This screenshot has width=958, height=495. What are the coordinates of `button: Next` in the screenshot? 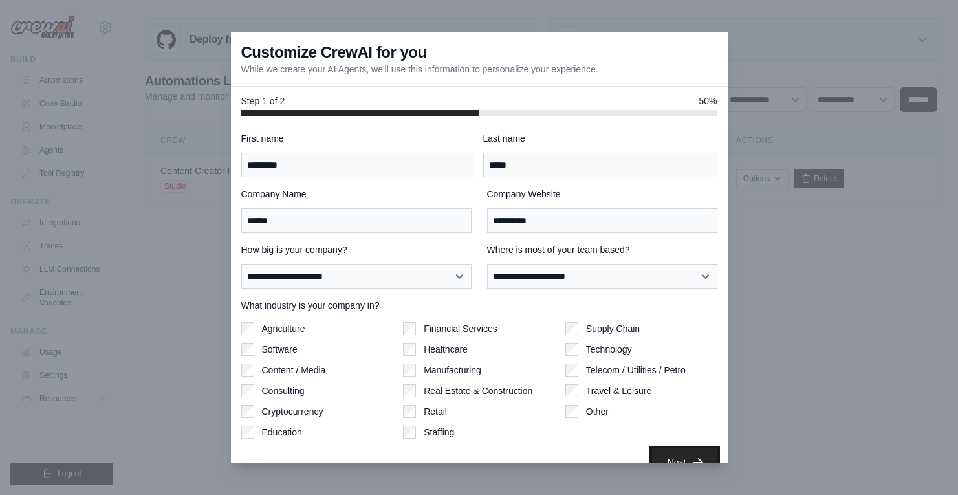 It's located at (685, 463).